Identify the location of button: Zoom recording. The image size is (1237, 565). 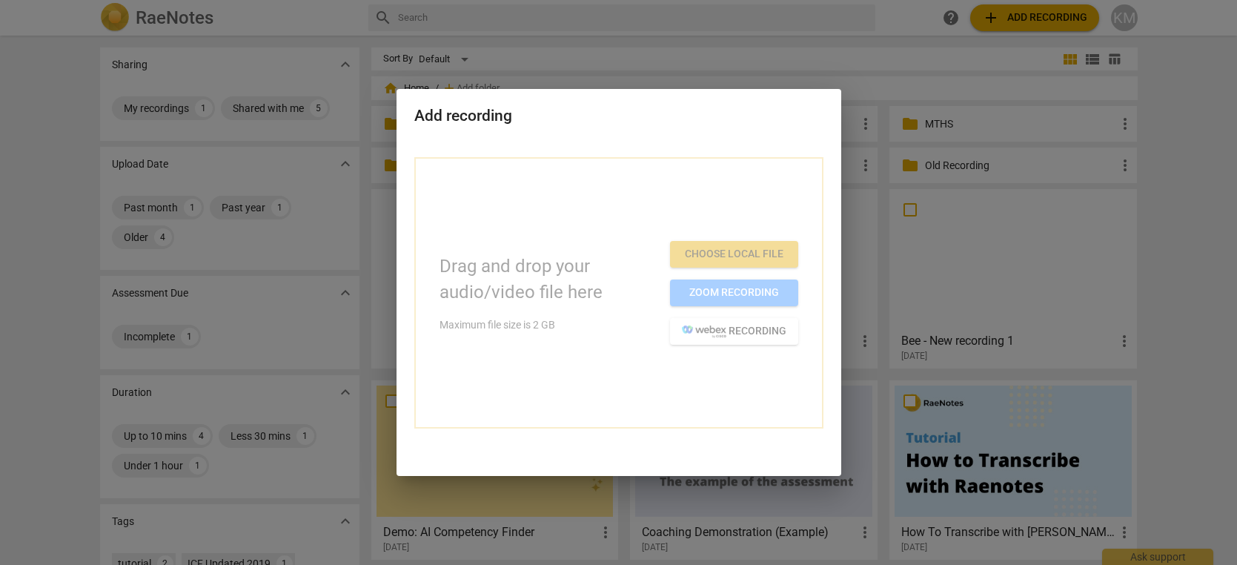
(734, 293).